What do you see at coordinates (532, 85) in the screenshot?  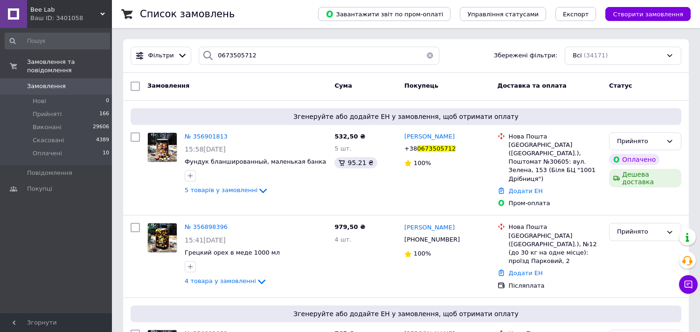 I see `span: Доставка та оплата` at bounding box center [532, 85].